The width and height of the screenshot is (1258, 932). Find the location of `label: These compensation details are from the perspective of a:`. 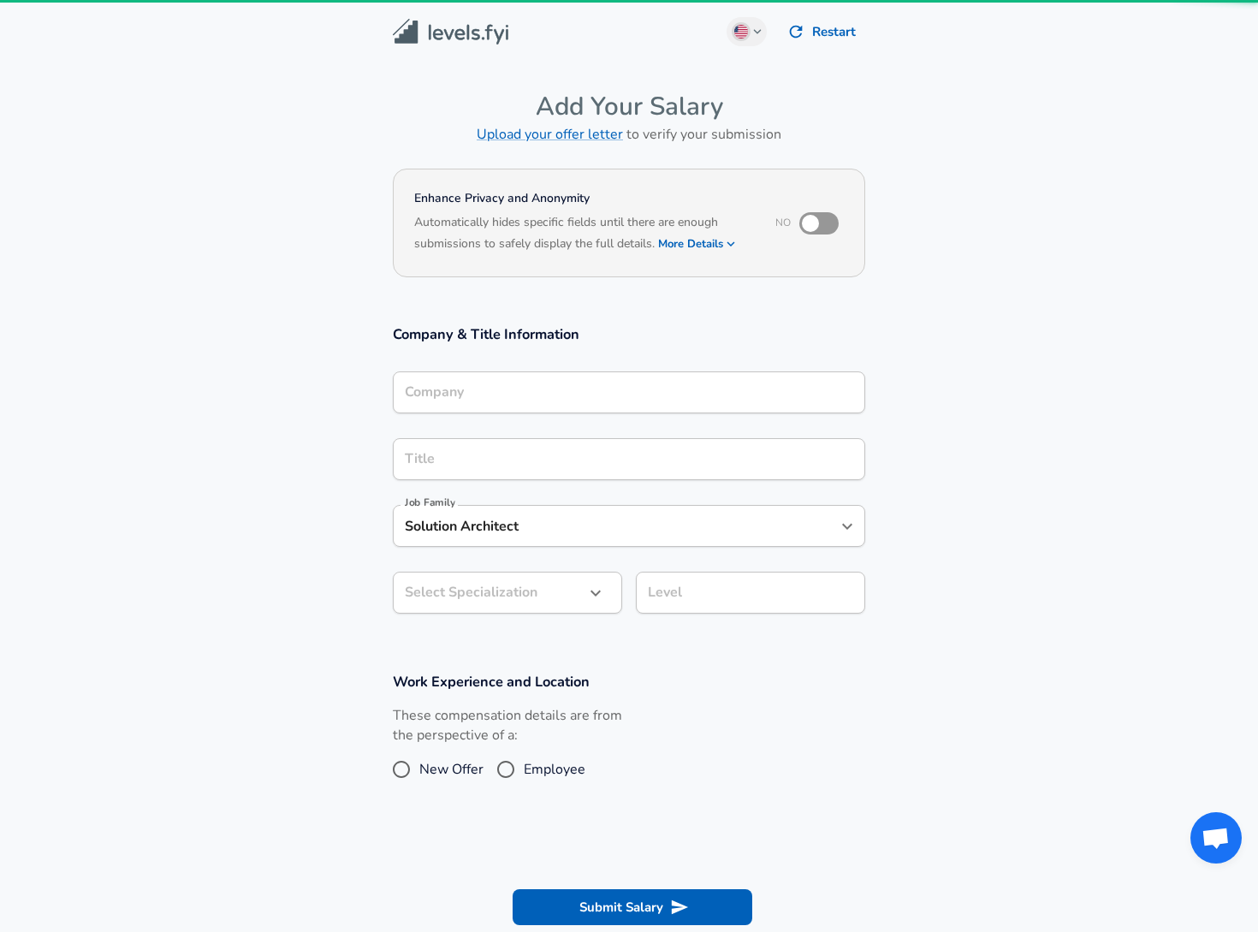

label: These compensation details are from the perspective of a: is located at coordinates (508, 726).